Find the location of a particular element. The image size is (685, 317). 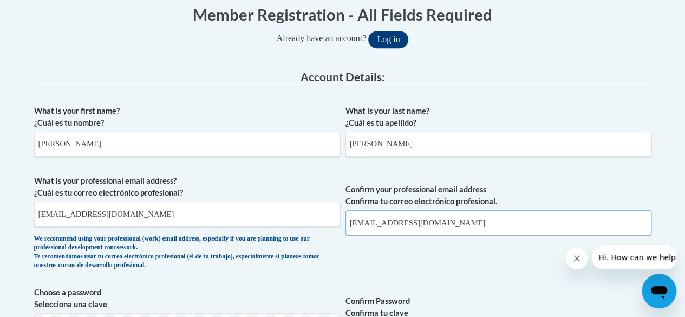

div: We recommend using your professional (work) email address, especially if you are planning to use ... is located at coordinates (187, 252).